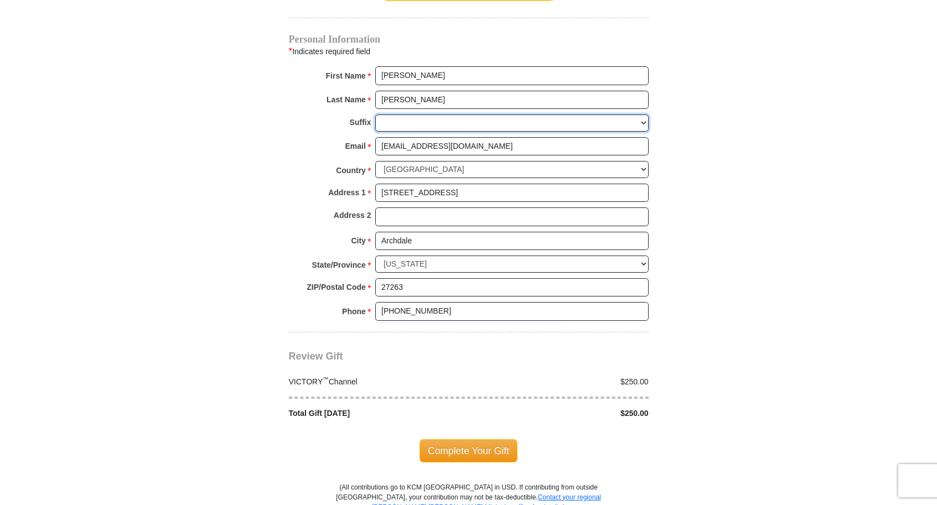 The image size is (937, 505). I want to click on strong: Address 2, so click(353, 215).